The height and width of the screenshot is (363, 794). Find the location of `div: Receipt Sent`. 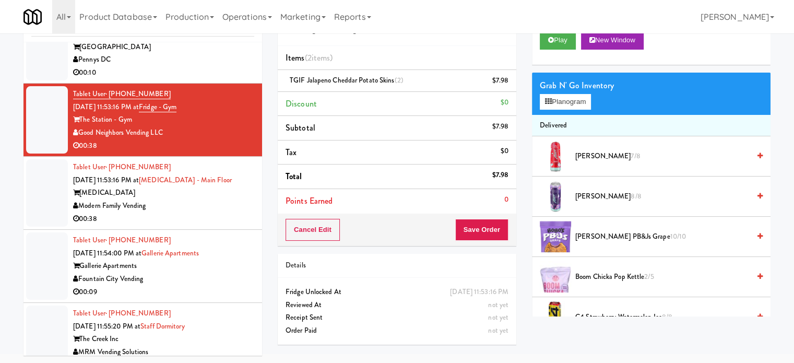

div: Receipt Sent is located at coordinates (397, 317).